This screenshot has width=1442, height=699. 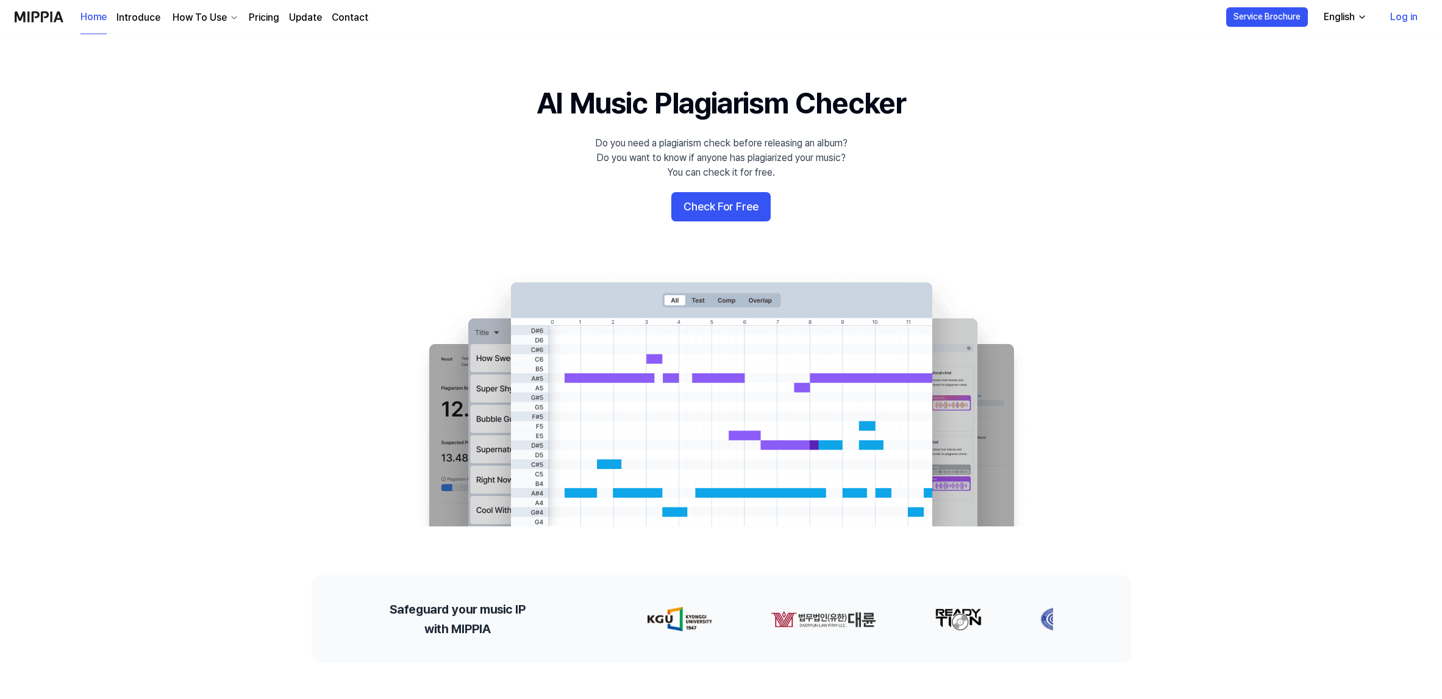 What do you see at coordinates (1344, 17) in the screenshot?
I see `button: English` at bounding box center [1344, 17].